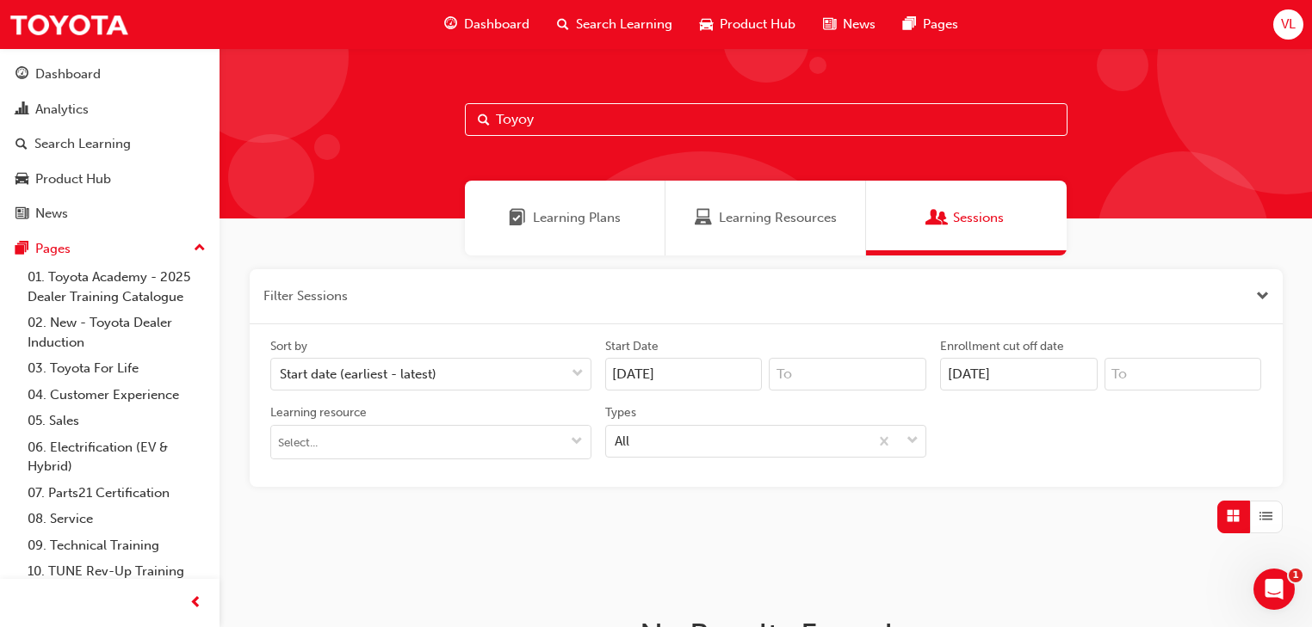 The width and height of the screenshot is (1312, 627). Describe the element at coordinates (966, 218) in the screenshot. I see `a: SessionsSessions` at that location.